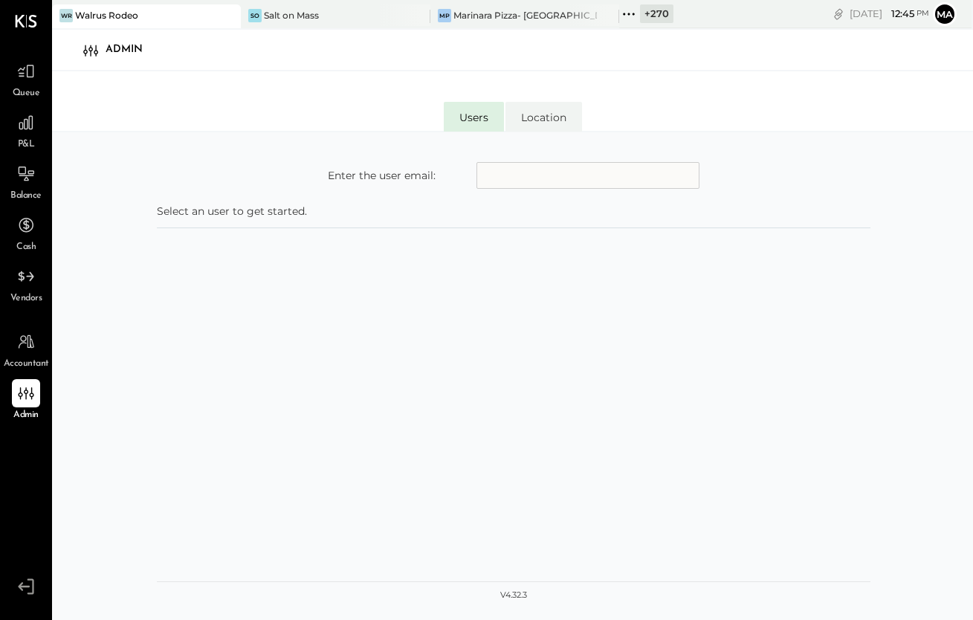 Image resolution: width=973 pixels, height=620 pixels. What do you see at coordinates (26, 94) in the screenshot?
I see `span: Queue` at bounding box center [26, 94].